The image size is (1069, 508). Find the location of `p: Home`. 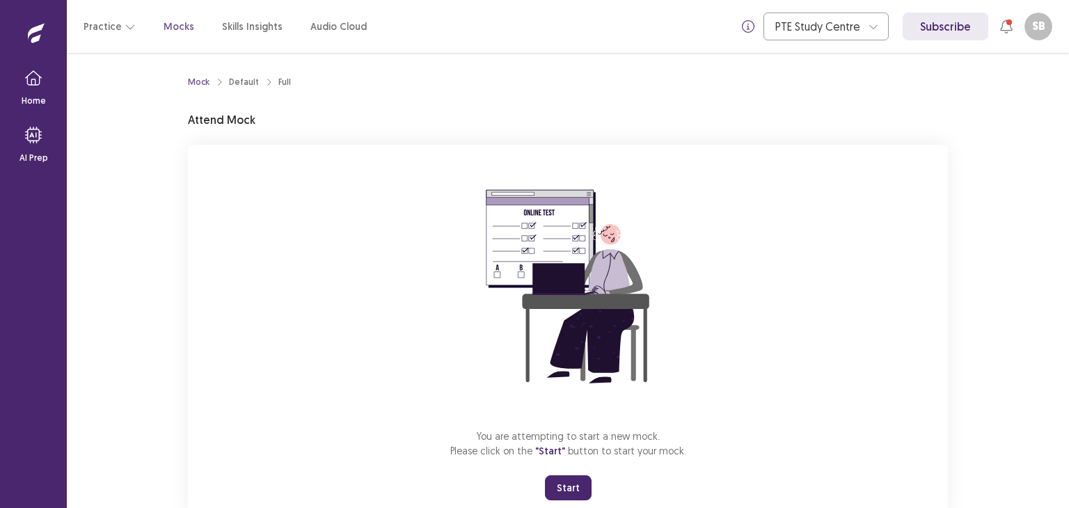

p: Home is located at coordinates (33, 101).